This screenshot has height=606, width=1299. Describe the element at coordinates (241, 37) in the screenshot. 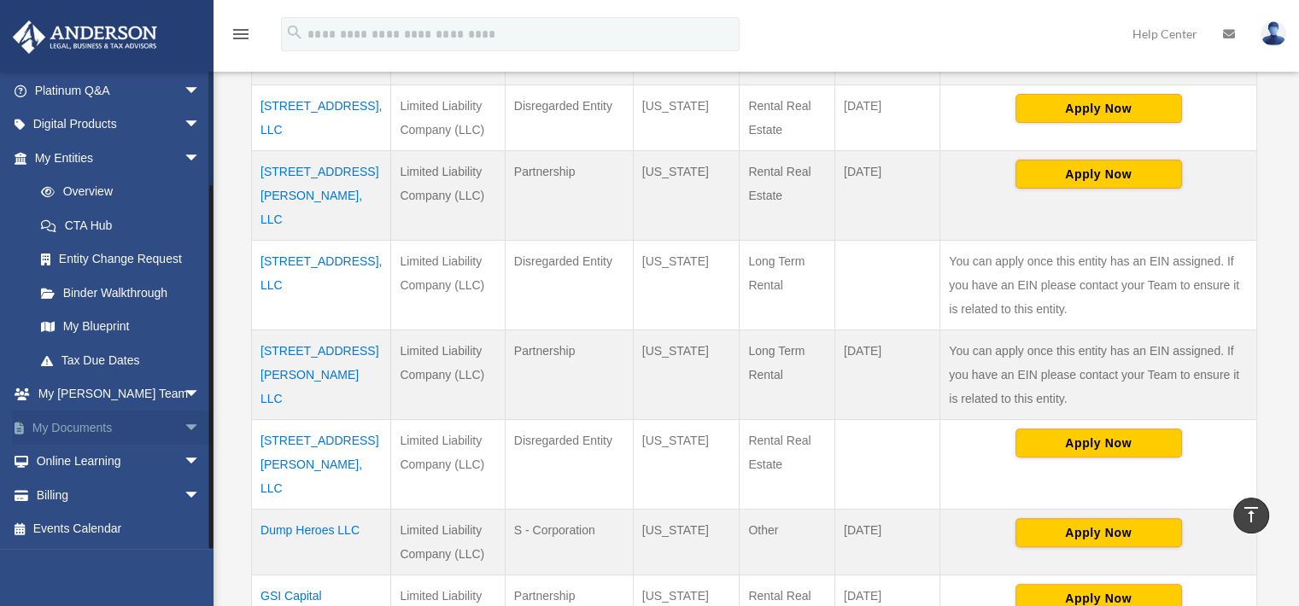

I see `a: menu` at that location.